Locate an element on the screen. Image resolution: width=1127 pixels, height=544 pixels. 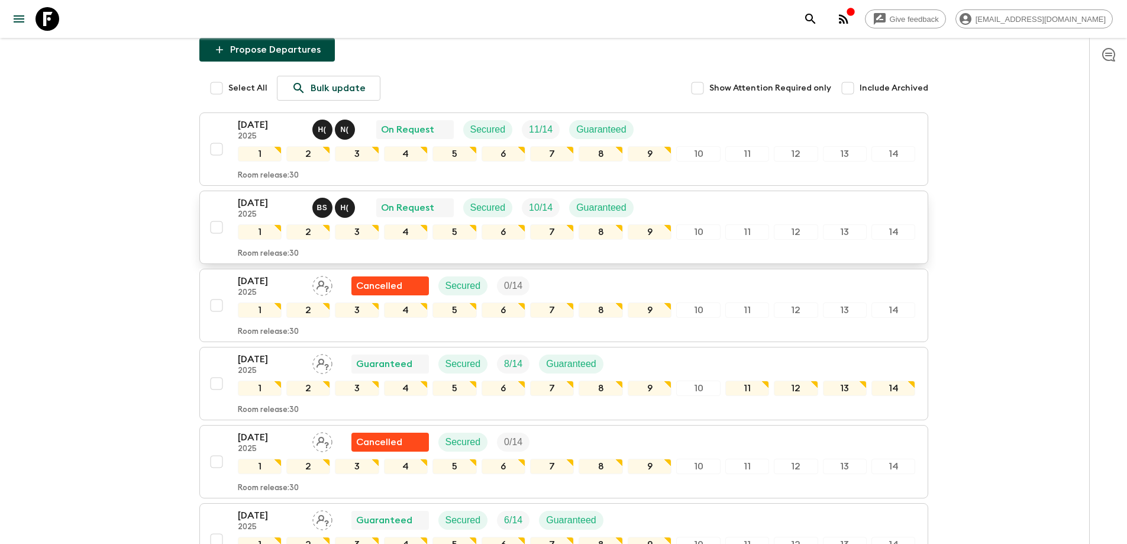
button: menu is located at coordinates (19, 19).